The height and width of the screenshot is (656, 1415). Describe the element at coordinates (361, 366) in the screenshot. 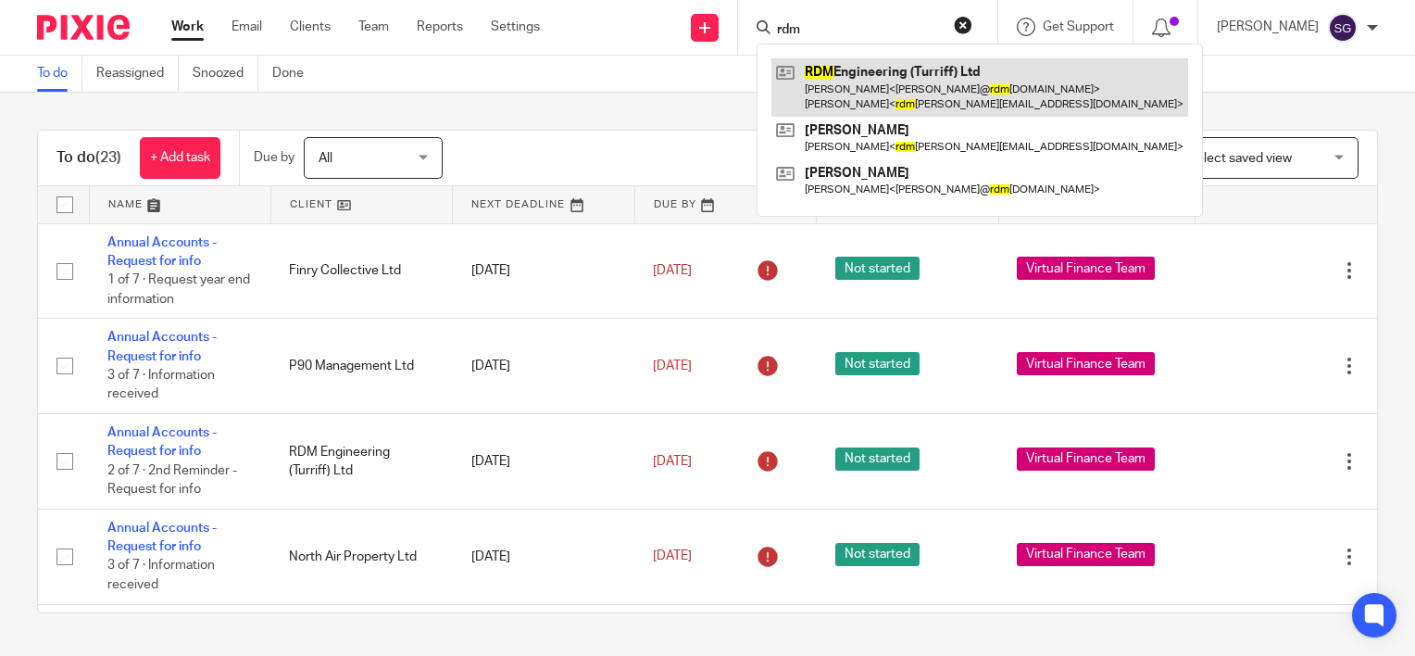

I see `td: P90 Management Ltd` at that location.